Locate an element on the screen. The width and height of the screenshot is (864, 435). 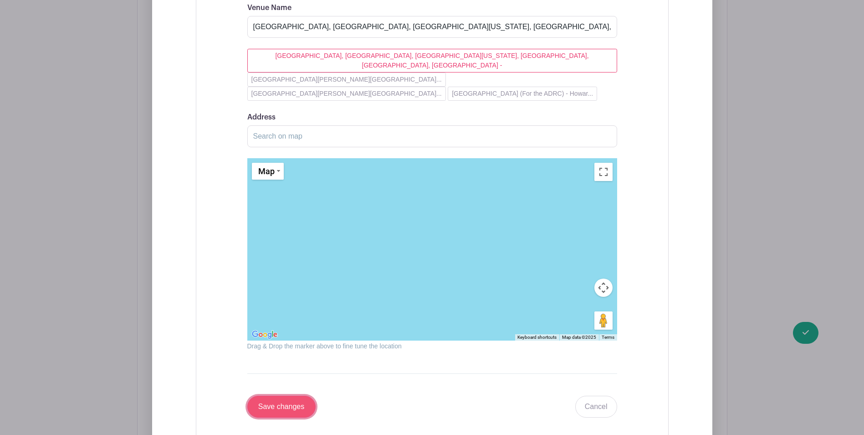
label: Address is located at coordinates (262, 117).